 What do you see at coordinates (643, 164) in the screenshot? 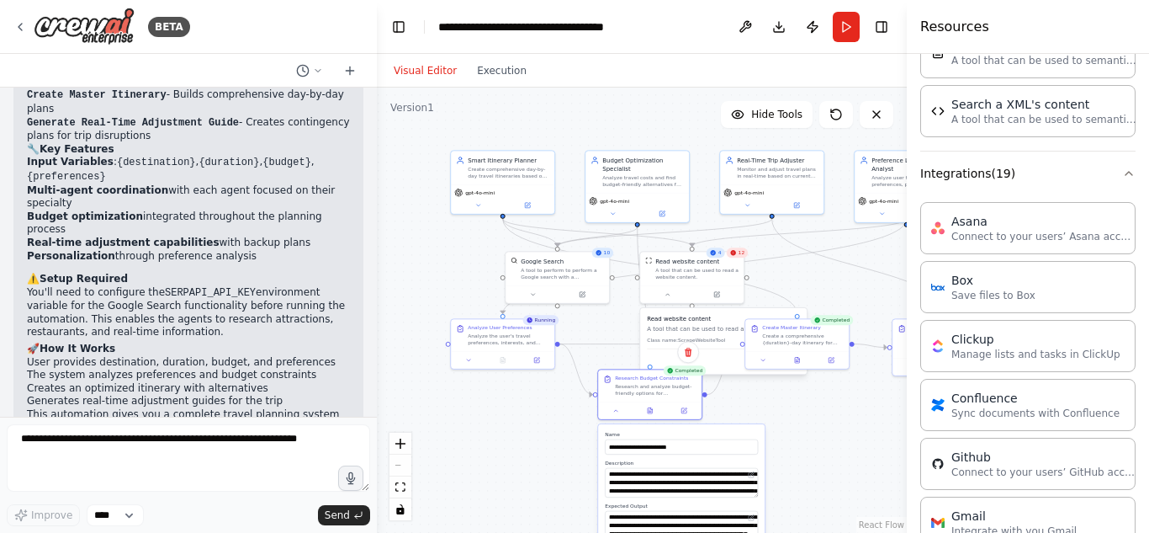
I see `div: Budget Optimization Specialist` at bounding box center [643, 164].